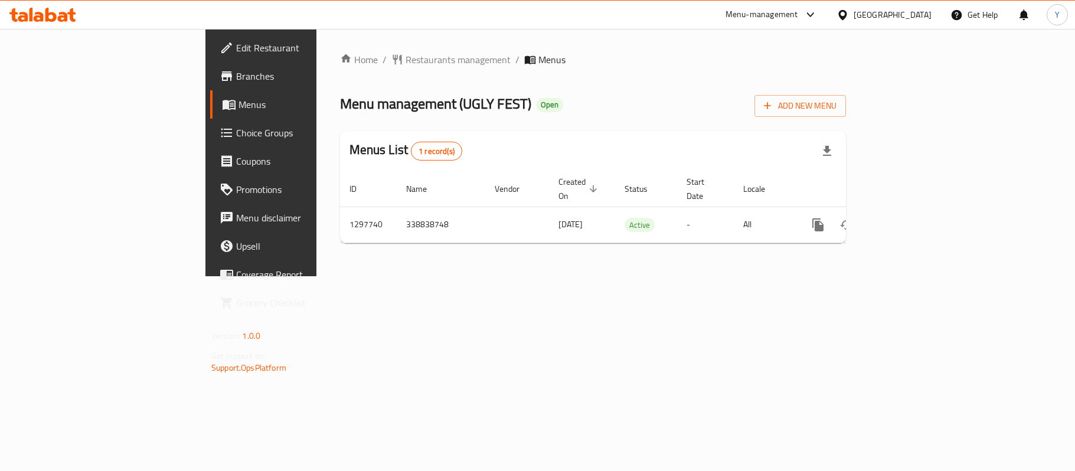  What do you see at coordinates (297, 133) in the screenshot?
I see `a: Choice Groups` at bounding box center [297, 133].